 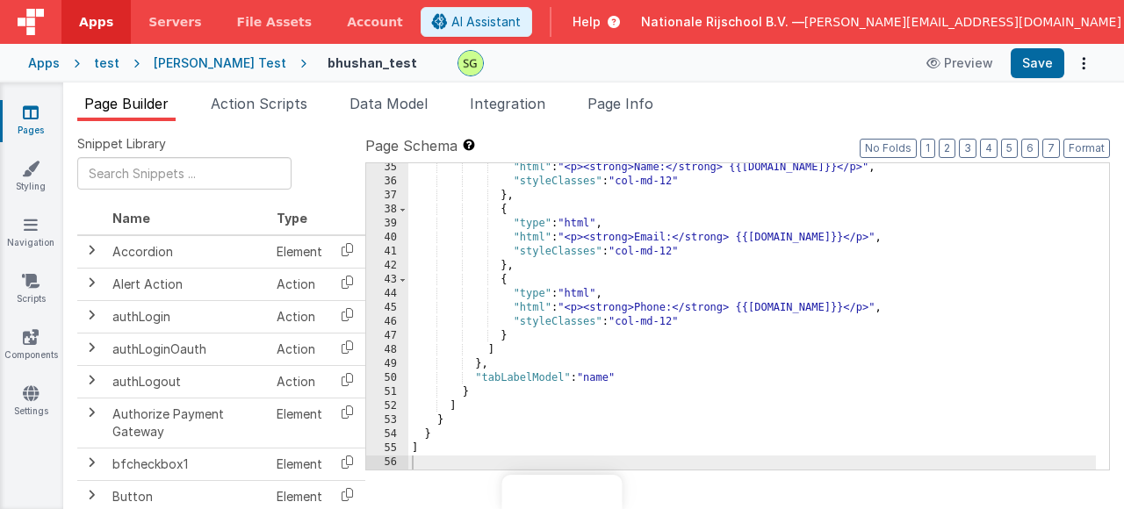 I want to click on button: 1, so click(x=927, y=148).